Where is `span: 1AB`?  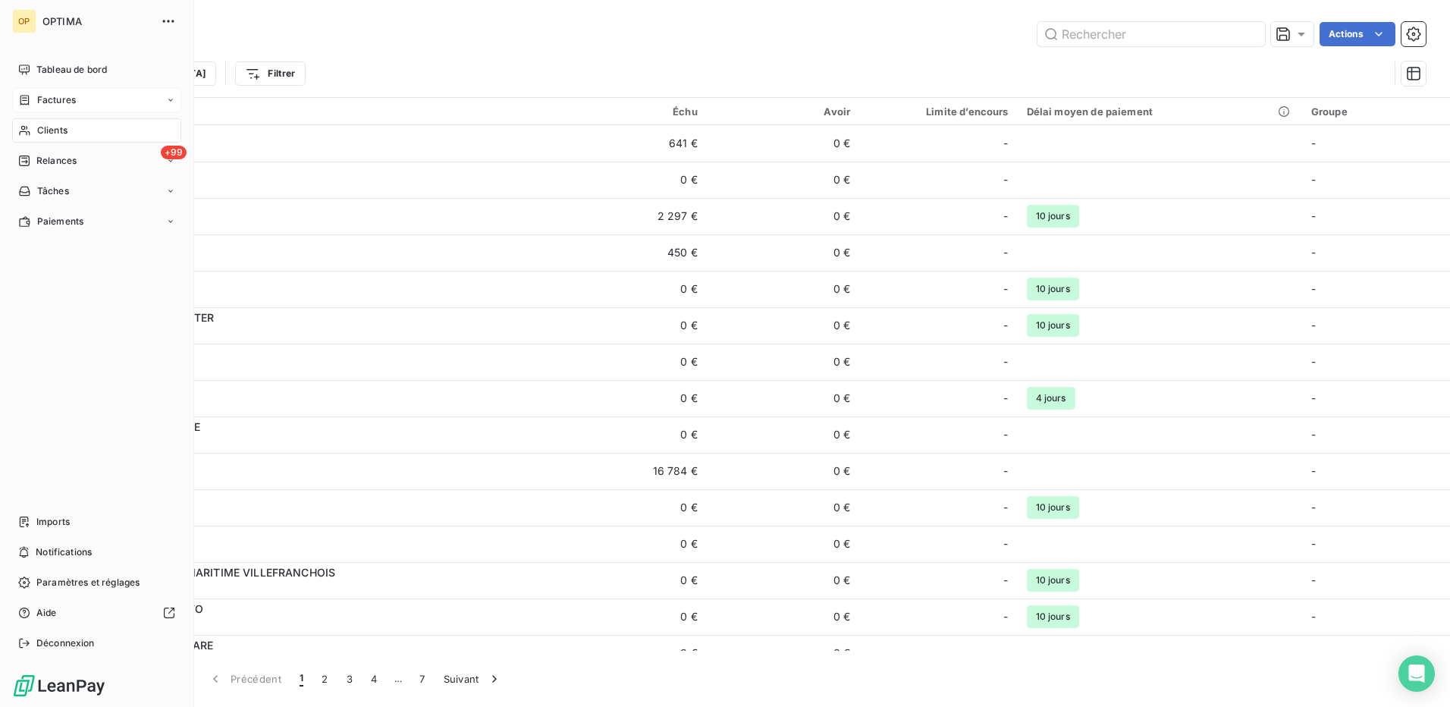
span: 1AB is located at coordinates (325, 260).